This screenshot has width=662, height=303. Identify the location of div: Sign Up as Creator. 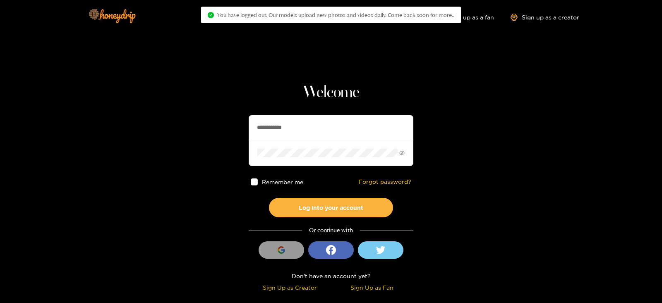
(290, 287).